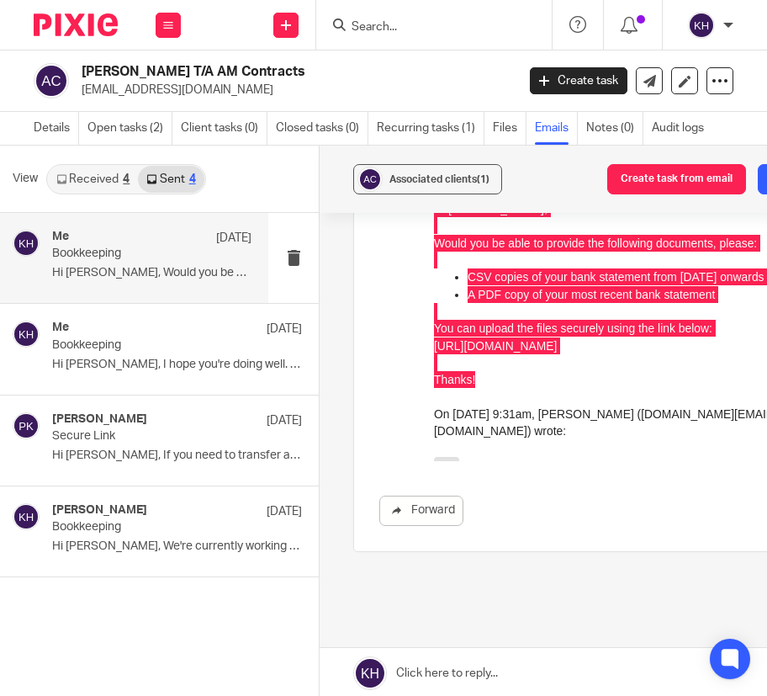 Image resolution: width=767 pixels, height=696 pixels. I want to click on a: Forward, so click(421, 511).